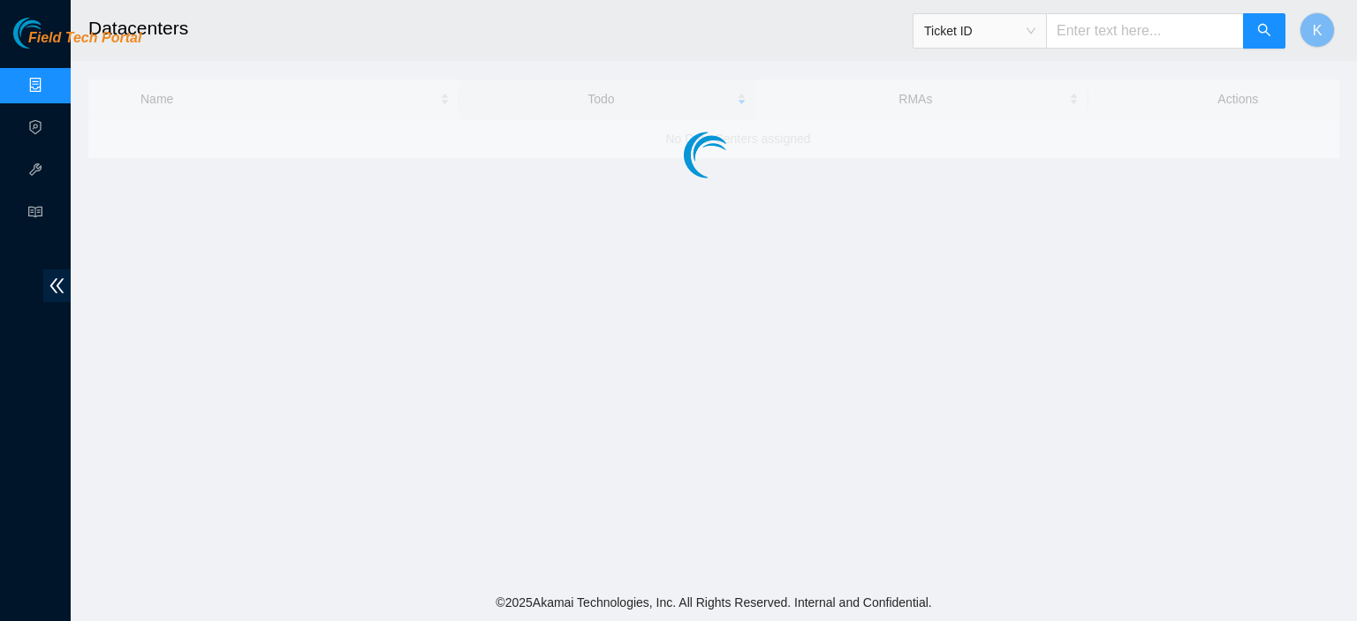 The height and width of the screenshot is (621, 1357). What do you see at coordinates (1265, 31) in the screenshot?
I see `span: search` at bounding box center [1265, 31].